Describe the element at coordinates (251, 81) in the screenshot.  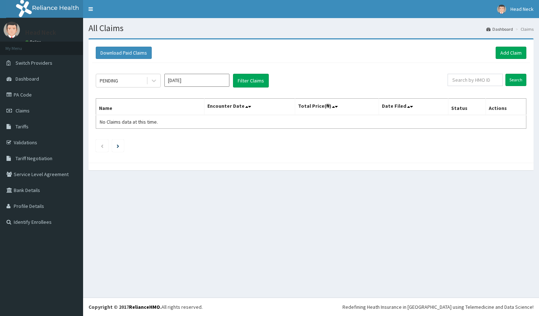
I see `button: Filter Claims` at that location.